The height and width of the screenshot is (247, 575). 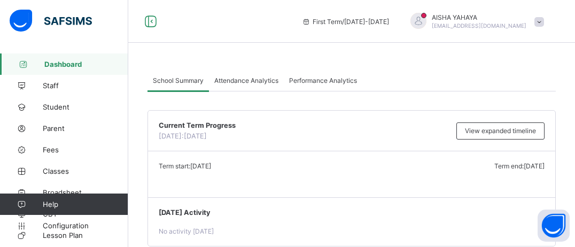 I want to click on span: Help, so click(x=85, y=204).